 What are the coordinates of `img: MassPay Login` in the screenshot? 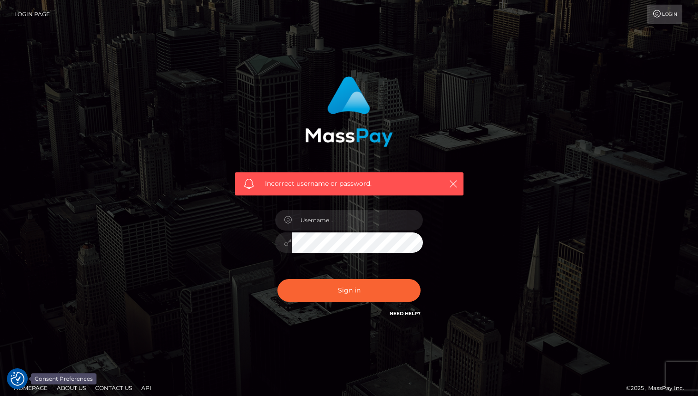 It's located at (349, 111).